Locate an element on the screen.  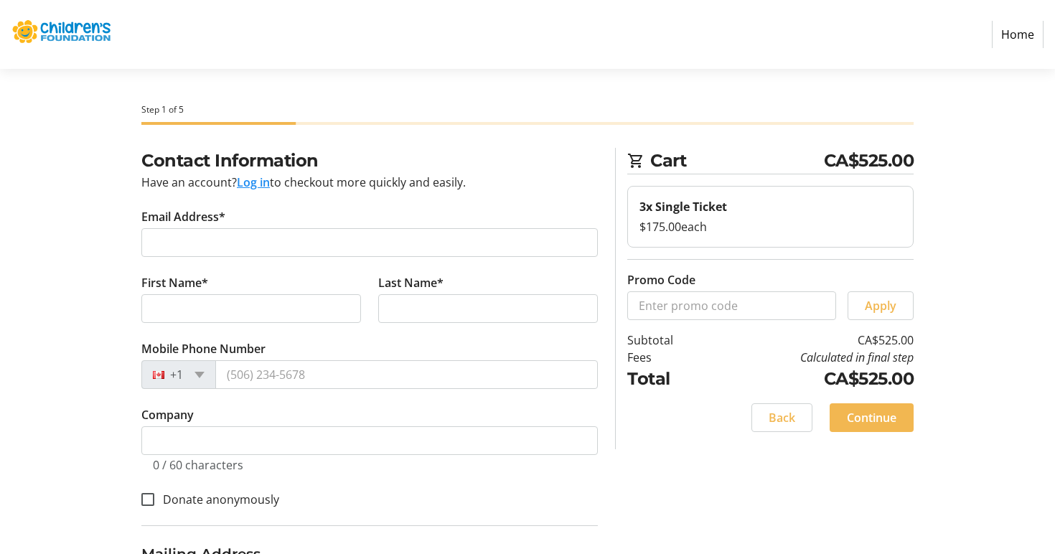
label: Email Address* is located at coordinates (183, 217).